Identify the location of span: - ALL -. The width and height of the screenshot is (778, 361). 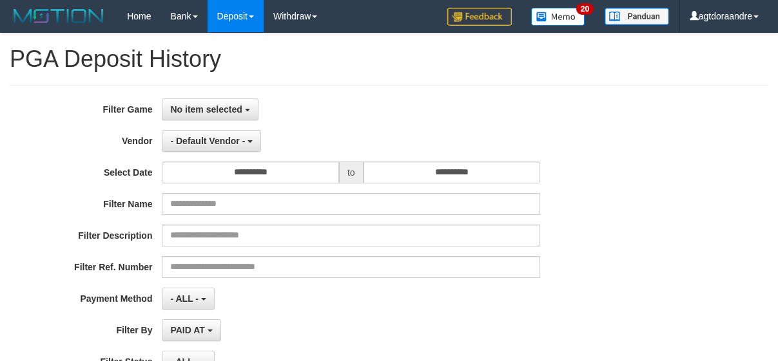
(184, 299).